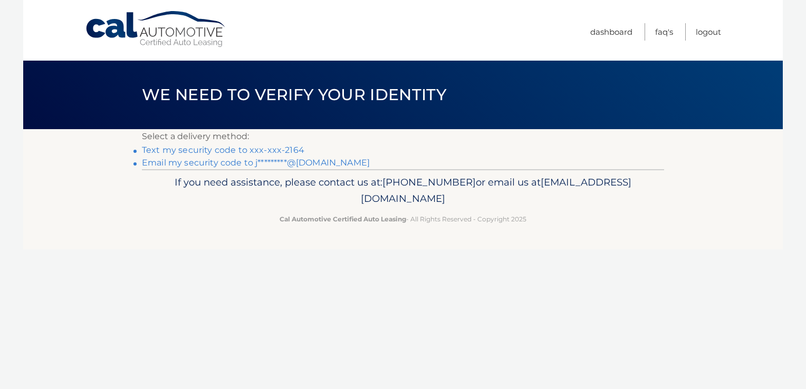  What do you see at coordinates (403, 137) in the screenshot?
I see `p: Select a delivery method:` at bounding box center [403, 137].